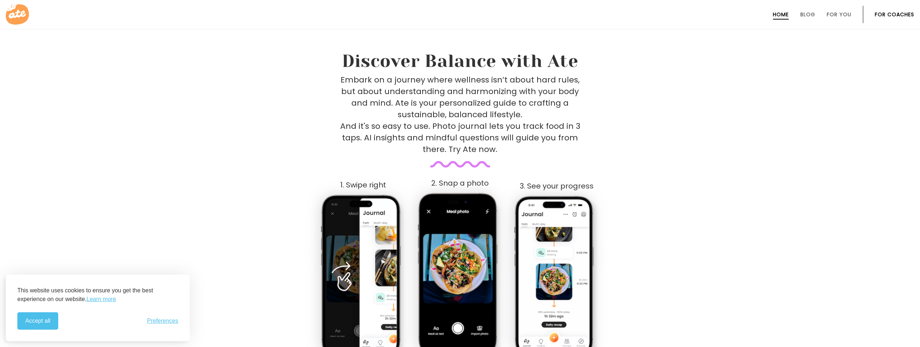 This screenshot has height=347, width=920. I want to click on div: 1. Swipe right, so click(363, 185).